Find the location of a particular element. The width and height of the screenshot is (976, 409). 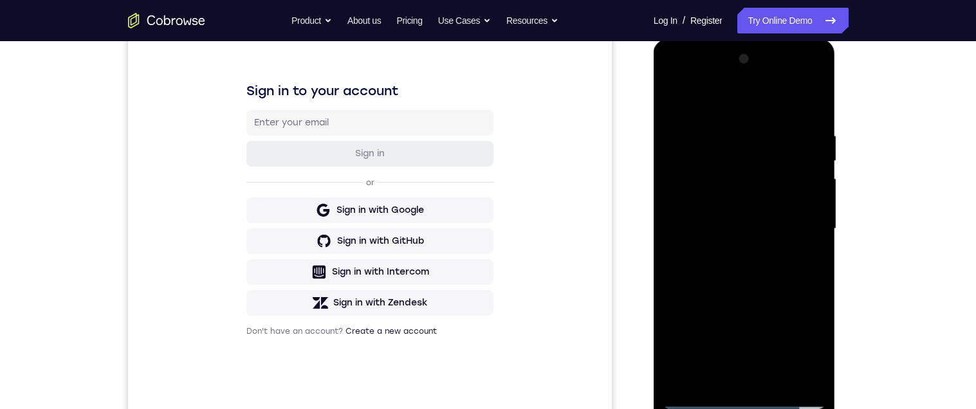

div: Sign in with Google is located at coordinates (252, 217).